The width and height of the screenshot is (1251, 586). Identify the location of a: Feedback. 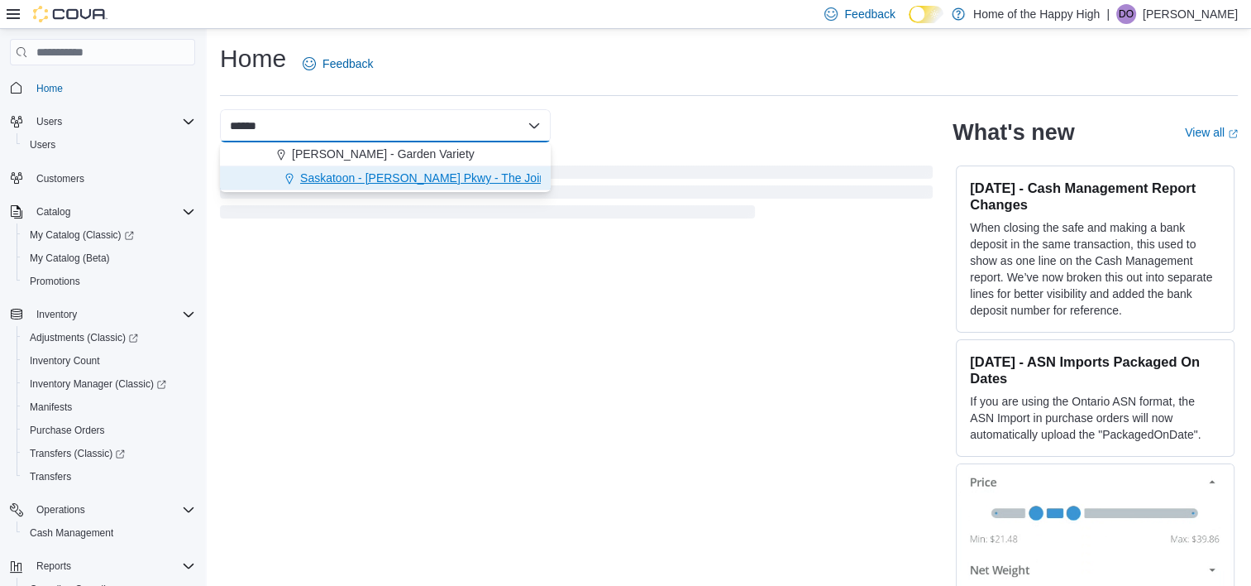
(337, 64).